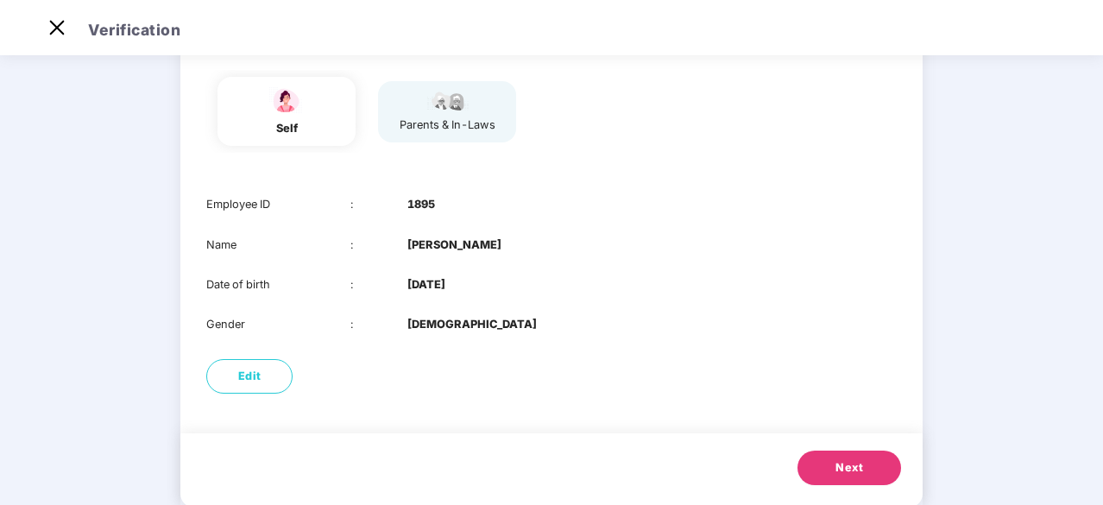 The image size is (1103, 505). Describe the element at coordinates (849, 468) in the screenshot. I see `span: Next` at that location.